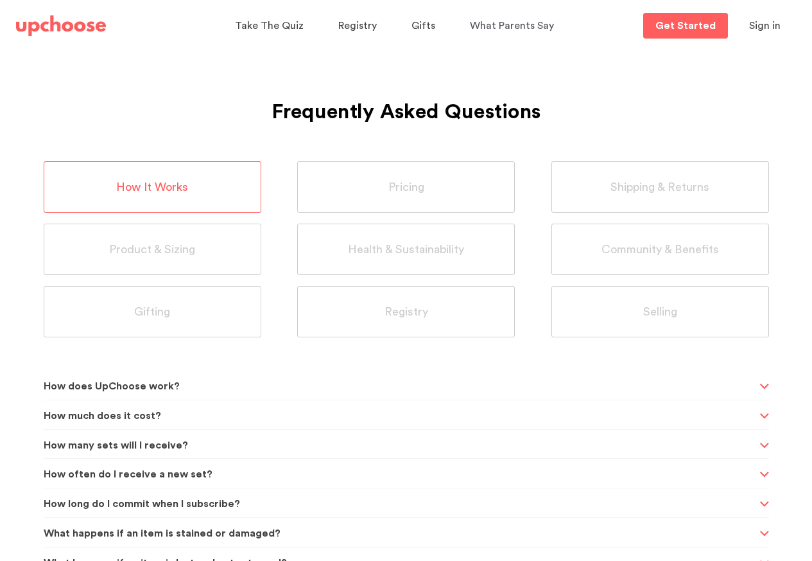 The width and height of the screenshot is (812, 561). I want to click on span: Health & Sustainability, so click(406, 249).